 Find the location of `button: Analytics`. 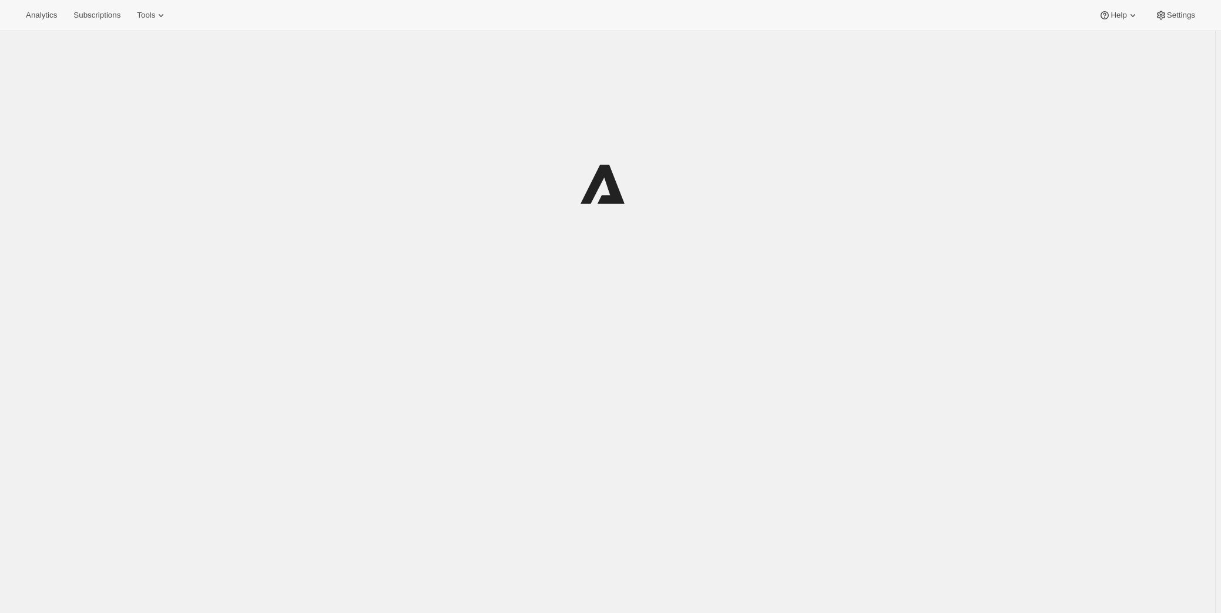

button: Analytics is located at coordinates (41, 15).